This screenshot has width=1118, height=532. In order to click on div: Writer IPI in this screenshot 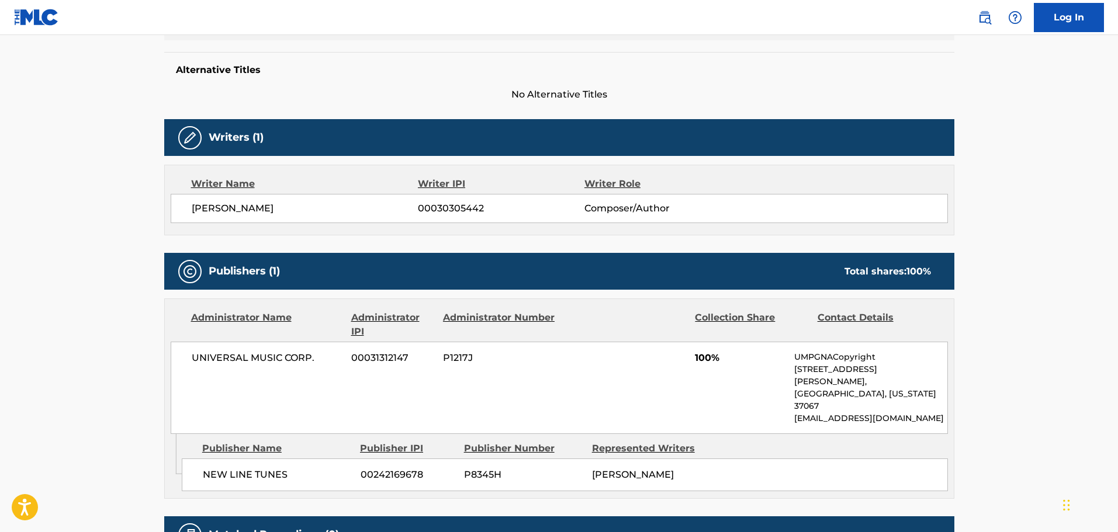, I will do `click(501, 184)`.